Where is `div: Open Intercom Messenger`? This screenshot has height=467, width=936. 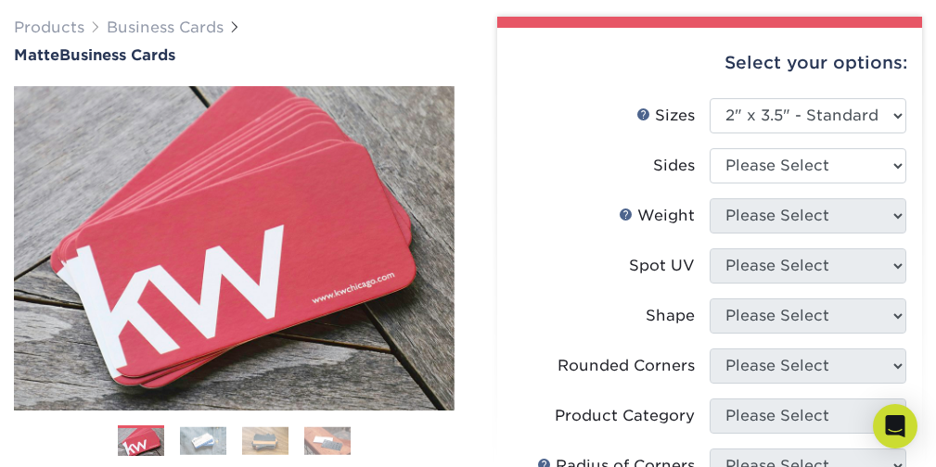 div: Open Intercom Messenger is located at coordinates (895, 427).